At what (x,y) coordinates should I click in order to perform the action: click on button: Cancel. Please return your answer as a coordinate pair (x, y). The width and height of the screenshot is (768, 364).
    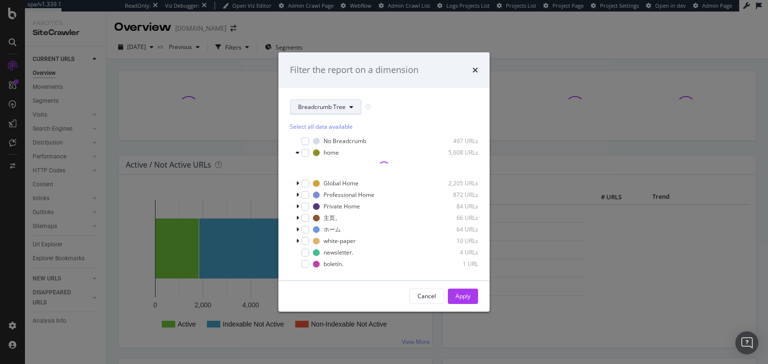
    Looking at the image, I should click on (427, 296).